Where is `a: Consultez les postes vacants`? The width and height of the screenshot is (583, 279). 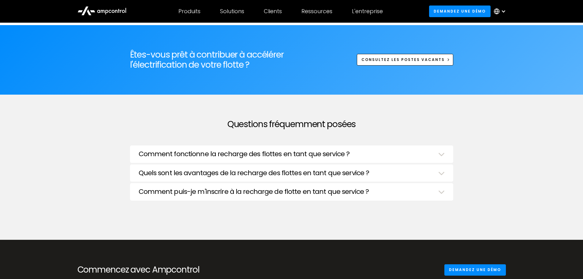 a: Consultez les postes vacants is located at coordinates (405, 59).